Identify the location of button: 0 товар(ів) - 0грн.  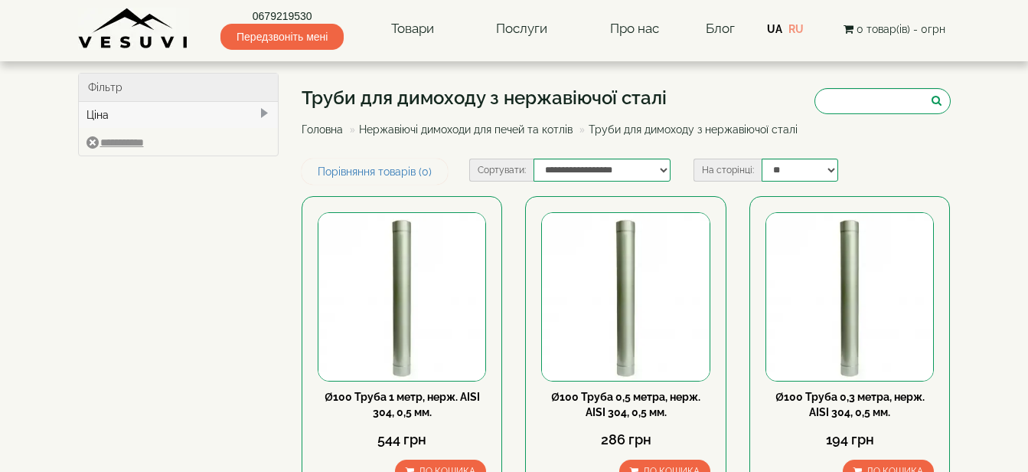
(894, 29).